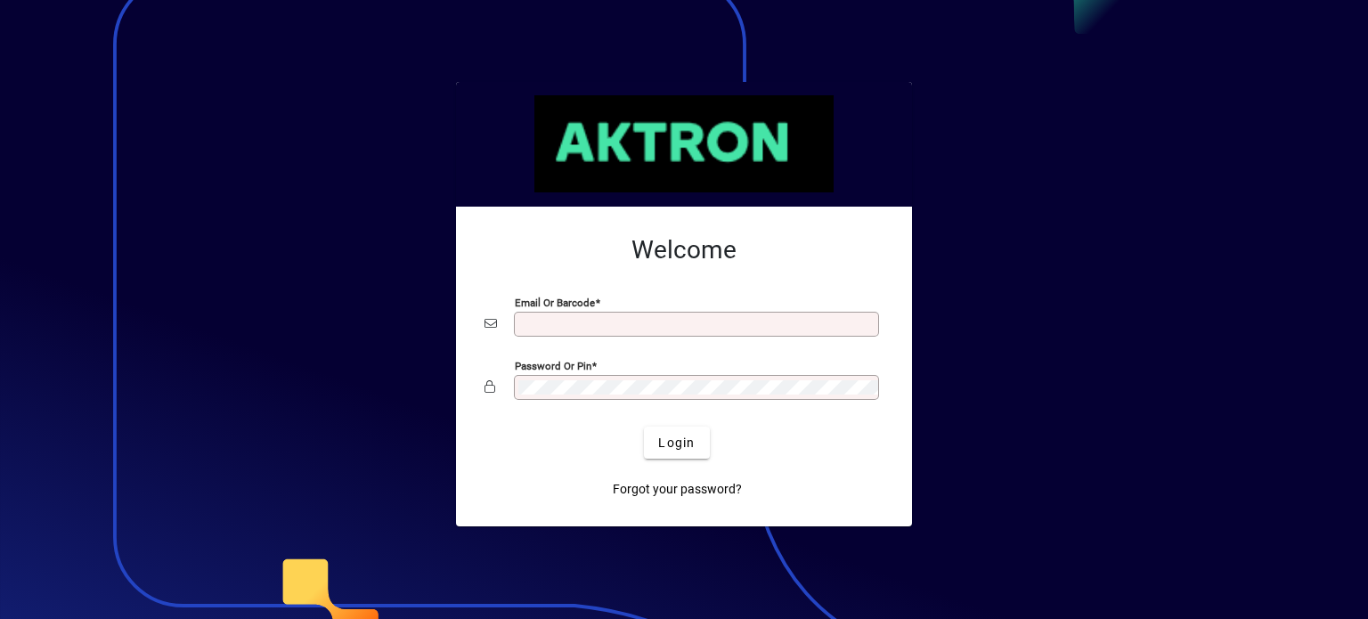 The width and height of the screenshot is (1368, 619). I want to click on span: Forgot your password?, so click(677, 489).